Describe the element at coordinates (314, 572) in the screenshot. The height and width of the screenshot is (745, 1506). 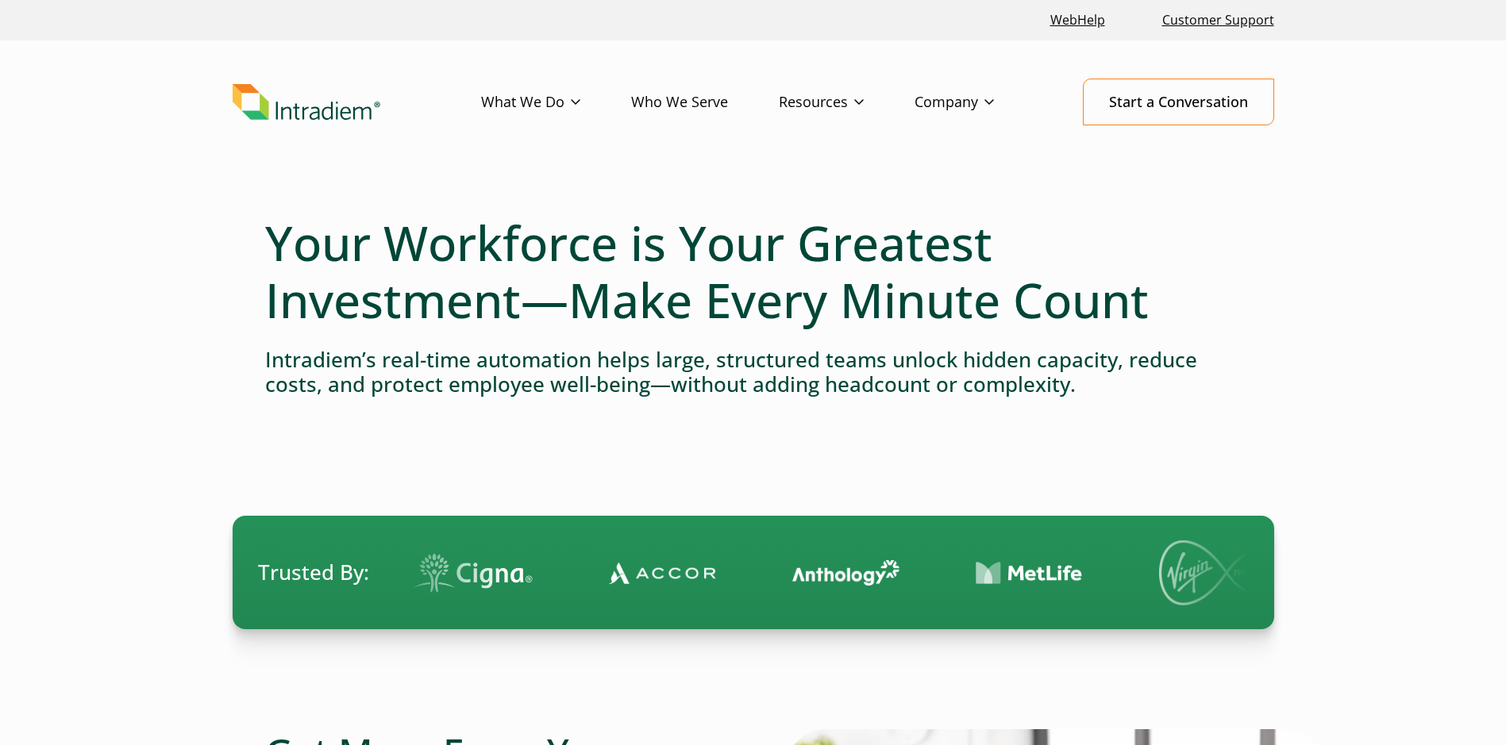
I see `span: Trusted By:` at that location.